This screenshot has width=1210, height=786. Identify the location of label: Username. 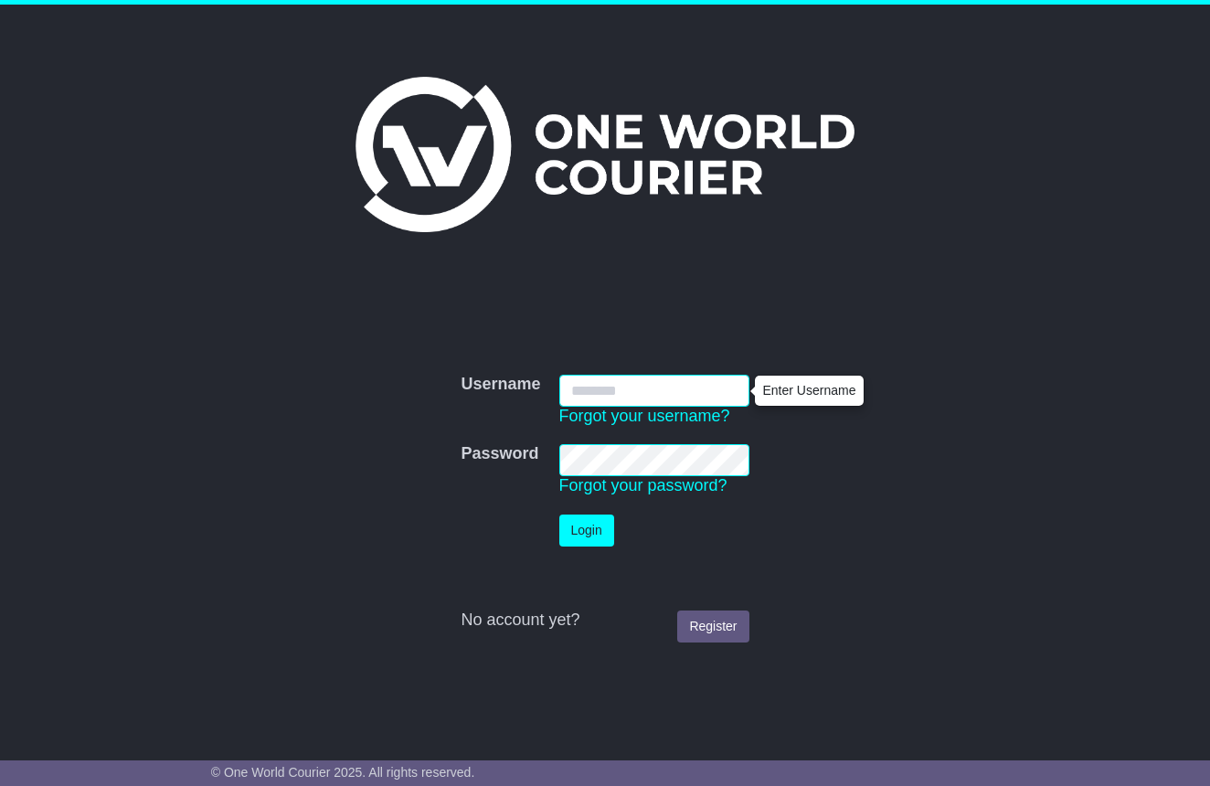
(500, 385).